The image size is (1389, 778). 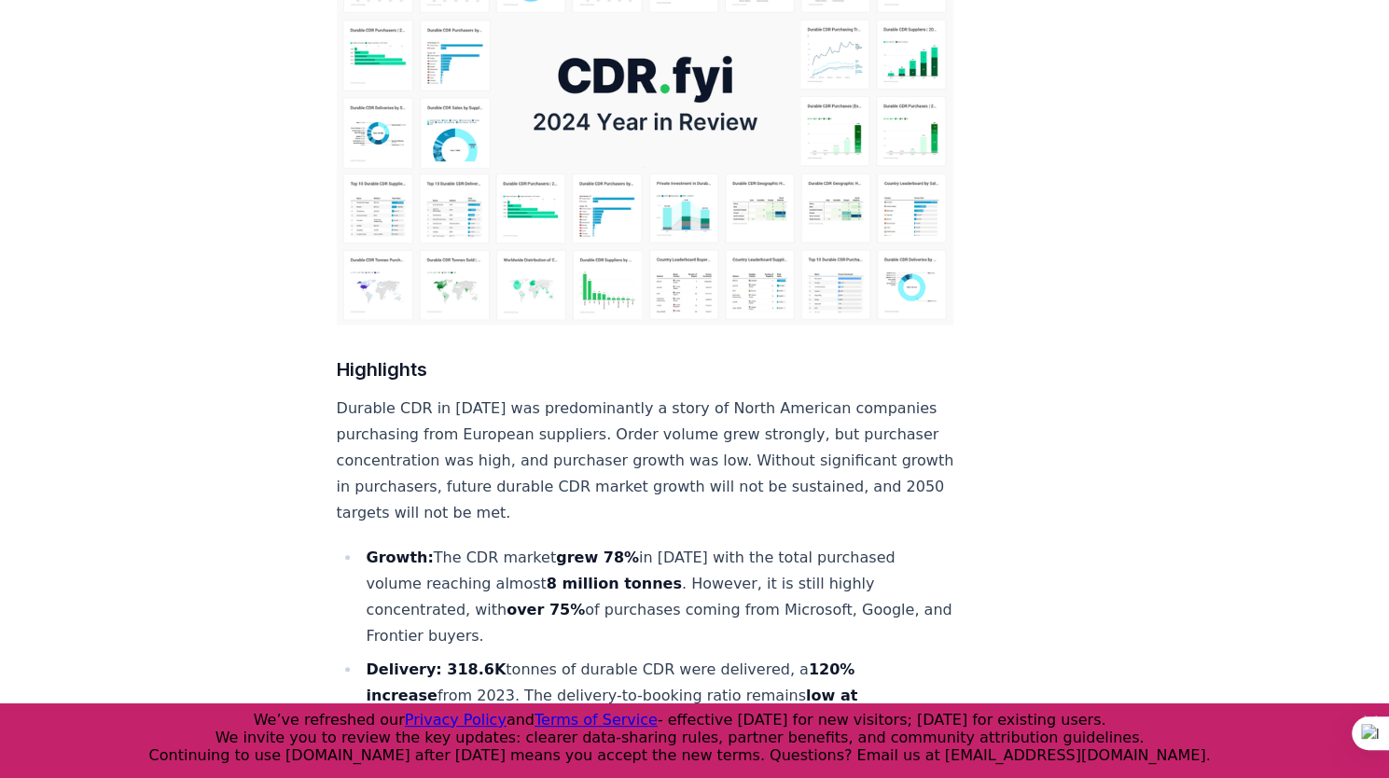 I want to click on strong: Delivery: 318.6K, so click(x=436, y=669).